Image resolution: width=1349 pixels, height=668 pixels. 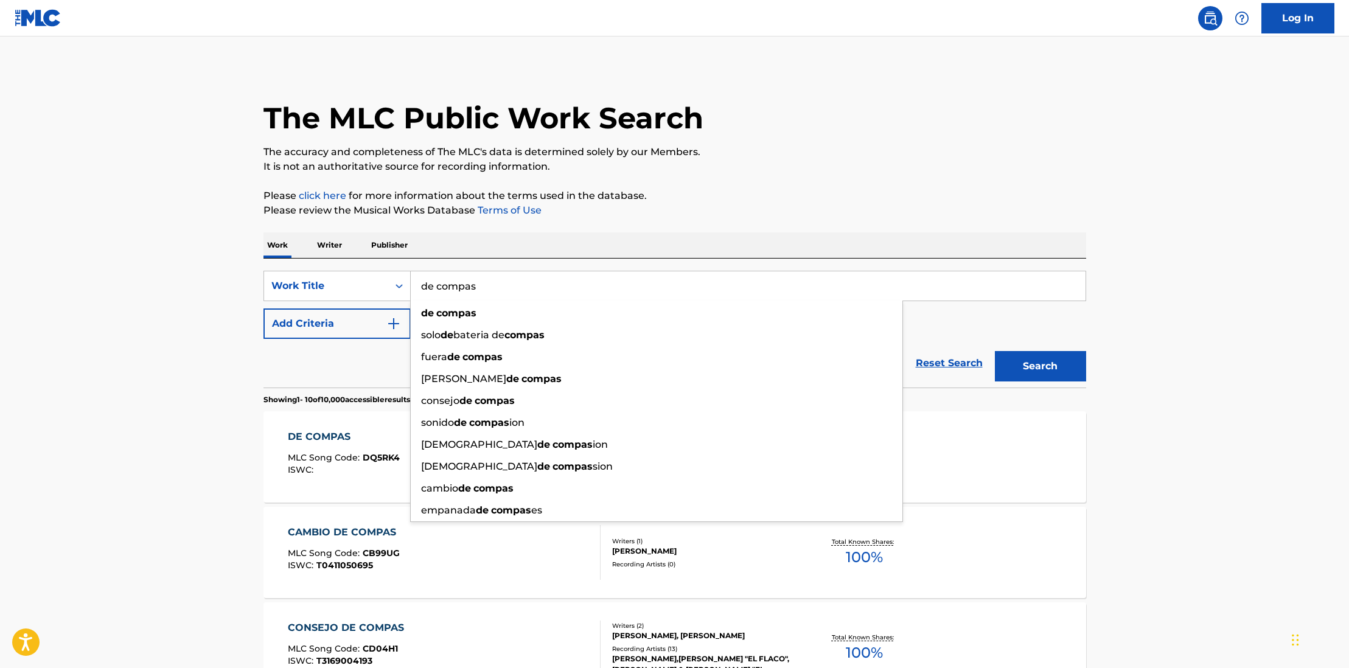 I want to click on span: empanada, so click(x=448, y=510).